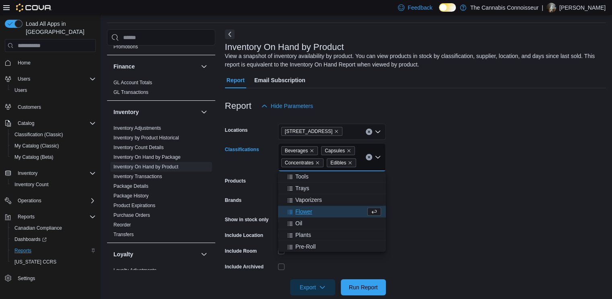  What do you see at coordinates (54, 239) in the screenshot?
I see `a: Dashboards` at bounding box center [54, 239].